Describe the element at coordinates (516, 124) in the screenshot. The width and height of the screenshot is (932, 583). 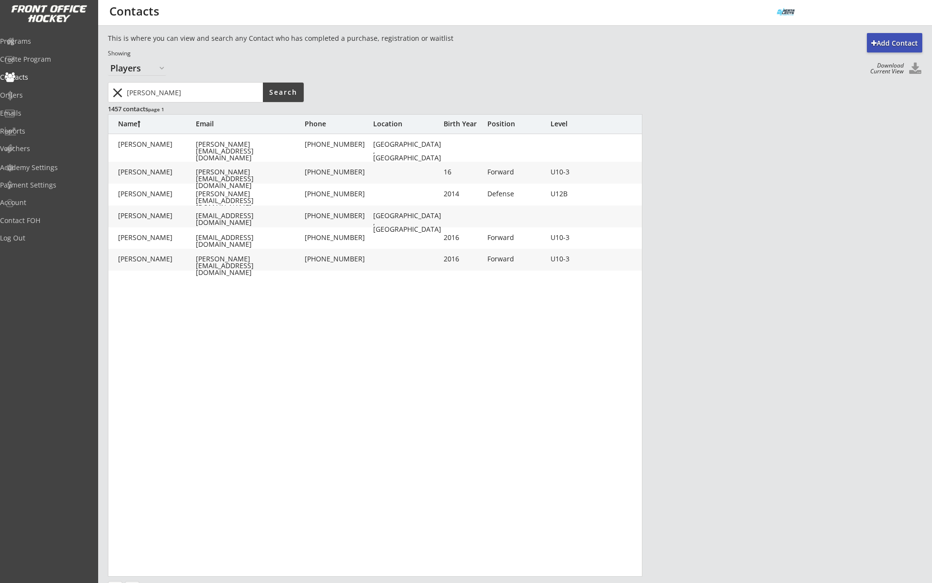
I see `div: Position` at that location.